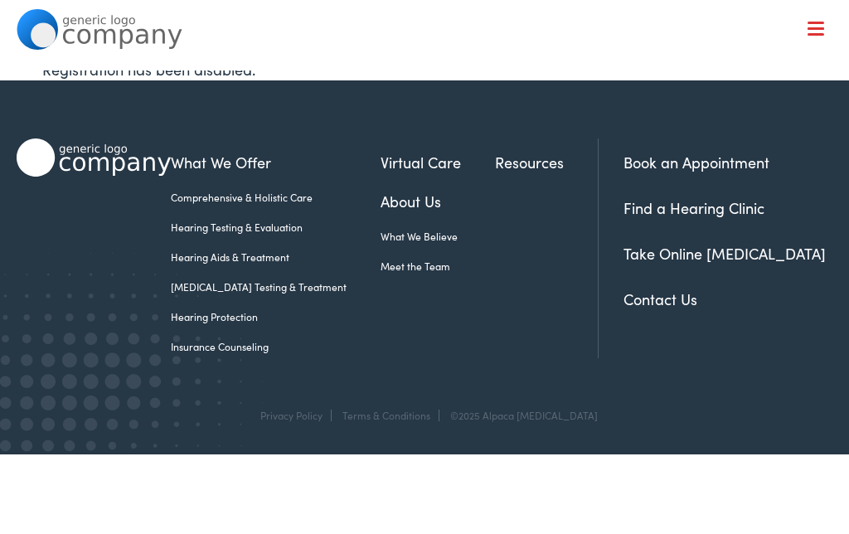 Image resolution: width=849 pixels, height=534 pixels. Describe the element at coordinates (275, 346) in the screenshot. I see `a: Insurance Counseling` at that location.